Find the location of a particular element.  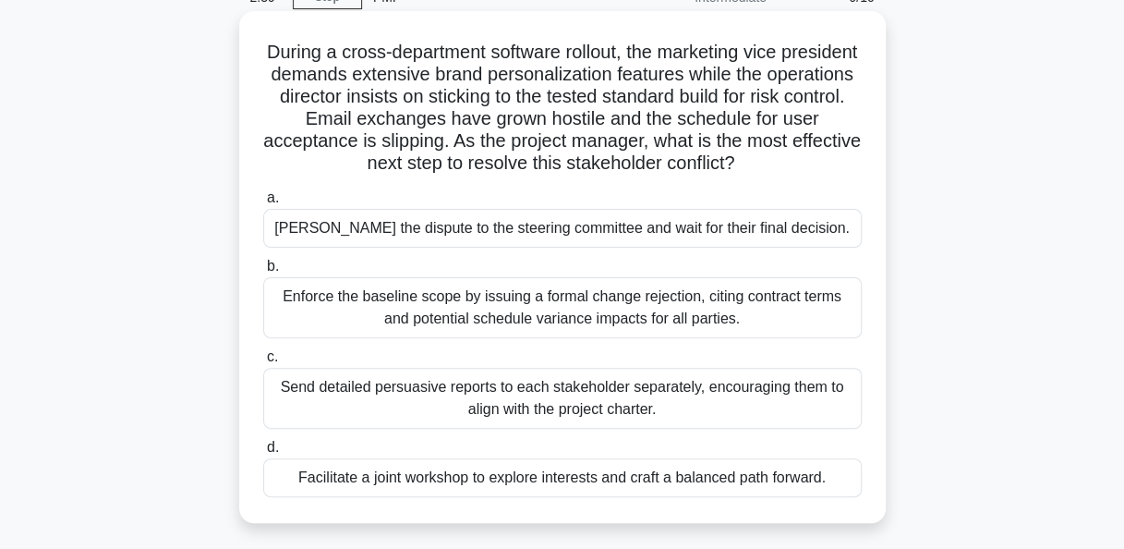

span: c. is located at coordinates (273, 356).